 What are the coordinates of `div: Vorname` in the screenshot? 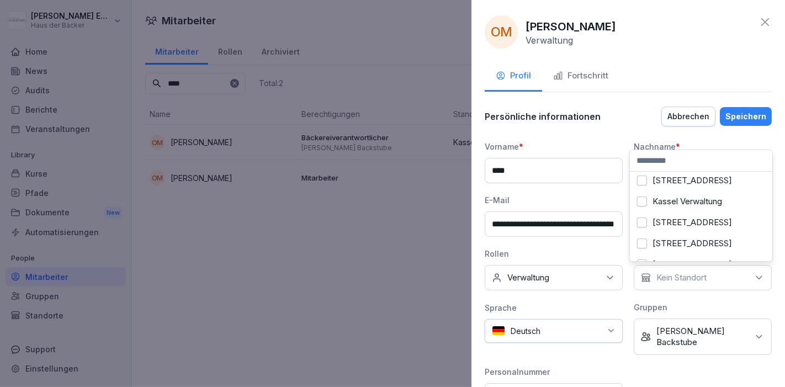 It's located at (554, 146).